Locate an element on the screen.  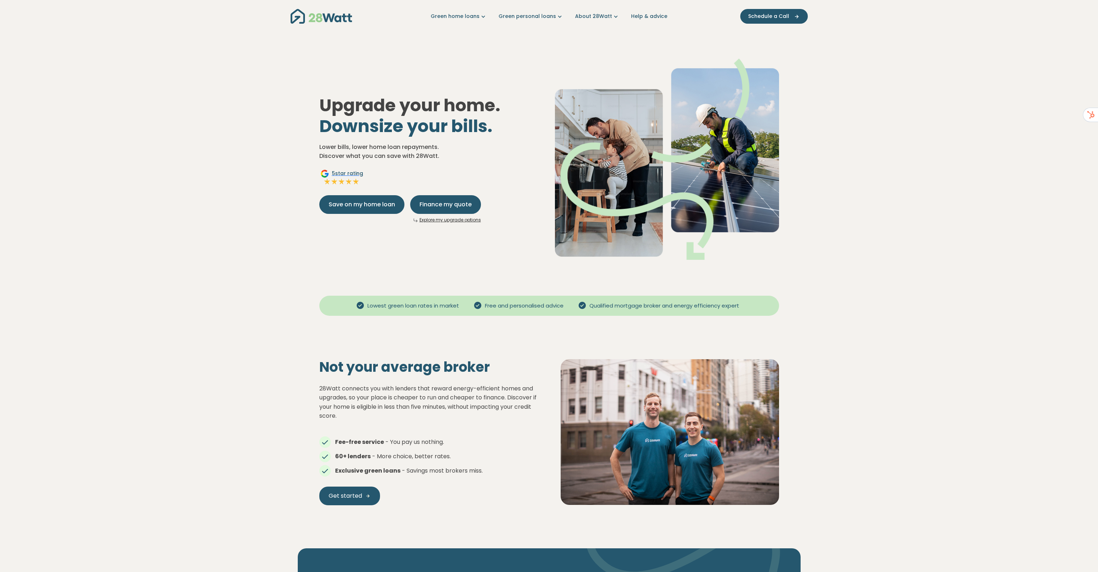
h1: Upgrade your home. is located at coordinates (431, 116).